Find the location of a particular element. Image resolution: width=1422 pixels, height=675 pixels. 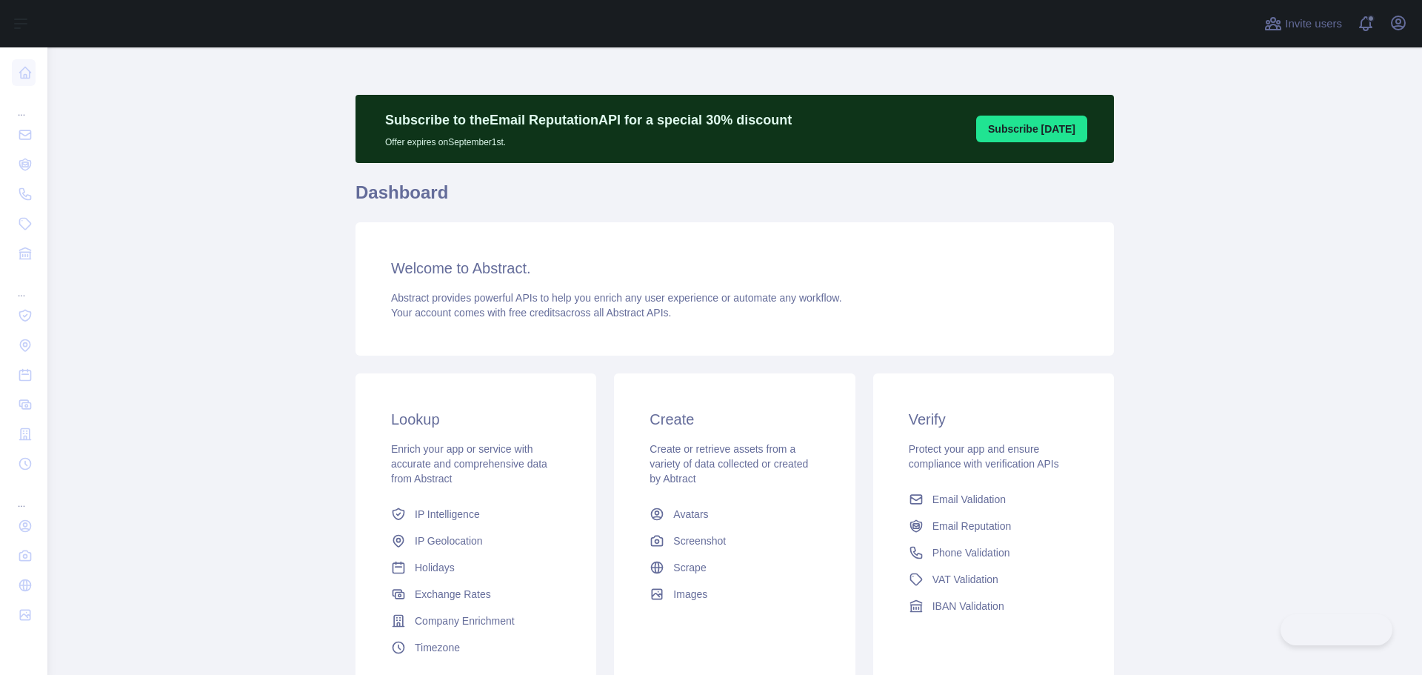

span: VAT Validation is located at coordinates (965, 579).